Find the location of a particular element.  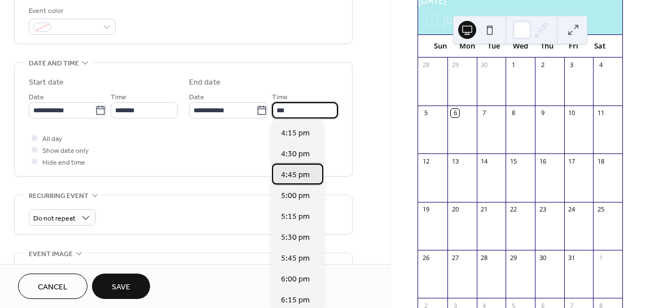

div: Thu is located at coordinates (547, 46).